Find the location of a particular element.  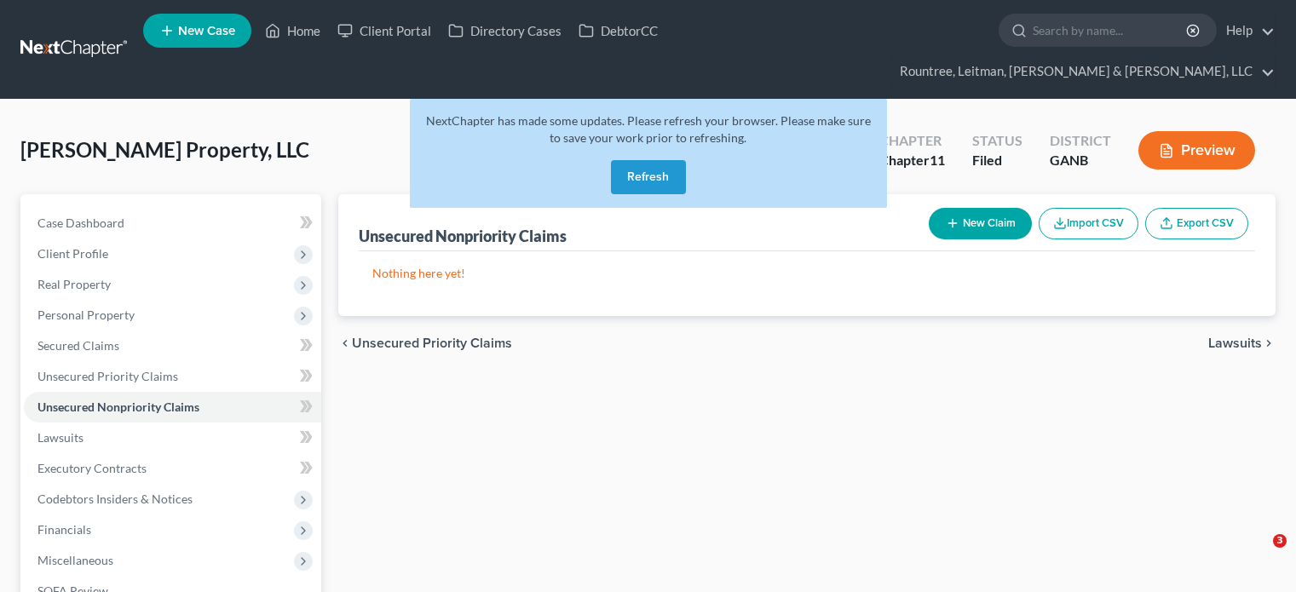

a: Unsecured Nonpriority Claims is located at coordinates (172, 407).